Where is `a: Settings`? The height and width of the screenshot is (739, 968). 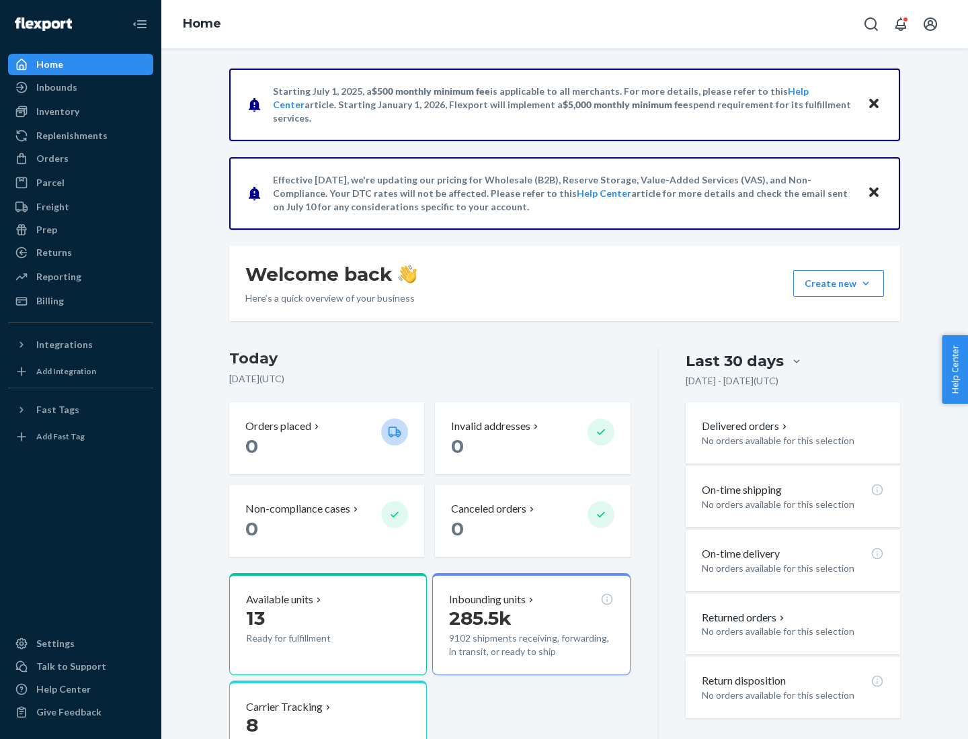 a: Settings is located at coordinates (81, 644).